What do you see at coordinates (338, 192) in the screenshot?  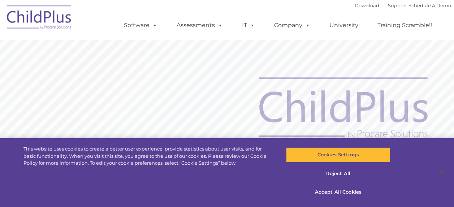 I see `button: Accept All Cookies` at bounding box center [338, 192].